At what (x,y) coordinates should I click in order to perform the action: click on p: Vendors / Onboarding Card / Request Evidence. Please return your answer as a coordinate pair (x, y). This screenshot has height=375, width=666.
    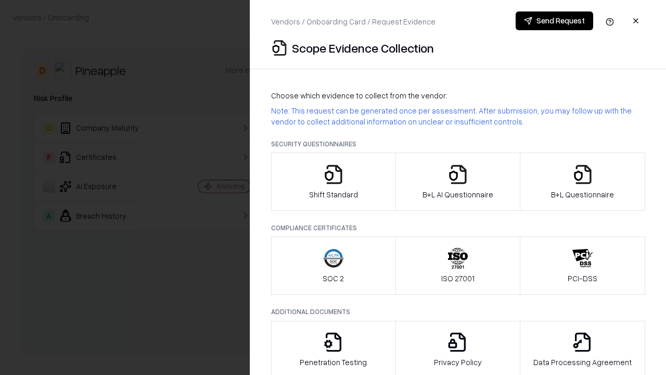
    Looking at the image, I should click on (353, 21).